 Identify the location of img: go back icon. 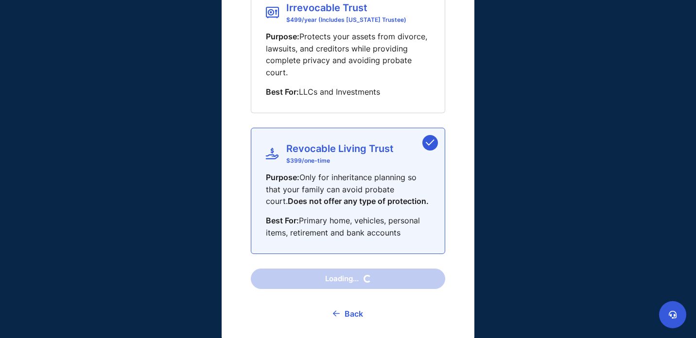
(336, 314).